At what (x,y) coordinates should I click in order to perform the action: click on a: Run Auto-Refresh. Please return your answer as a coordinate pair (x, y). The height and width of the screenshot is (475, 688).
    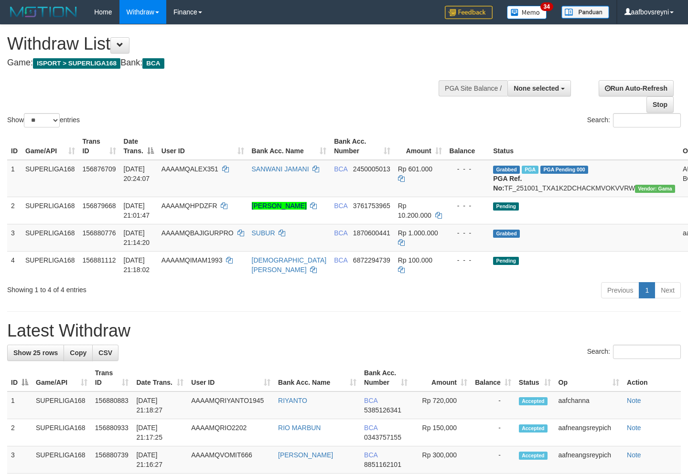
    Looking at the image, I should click on (636, 88).